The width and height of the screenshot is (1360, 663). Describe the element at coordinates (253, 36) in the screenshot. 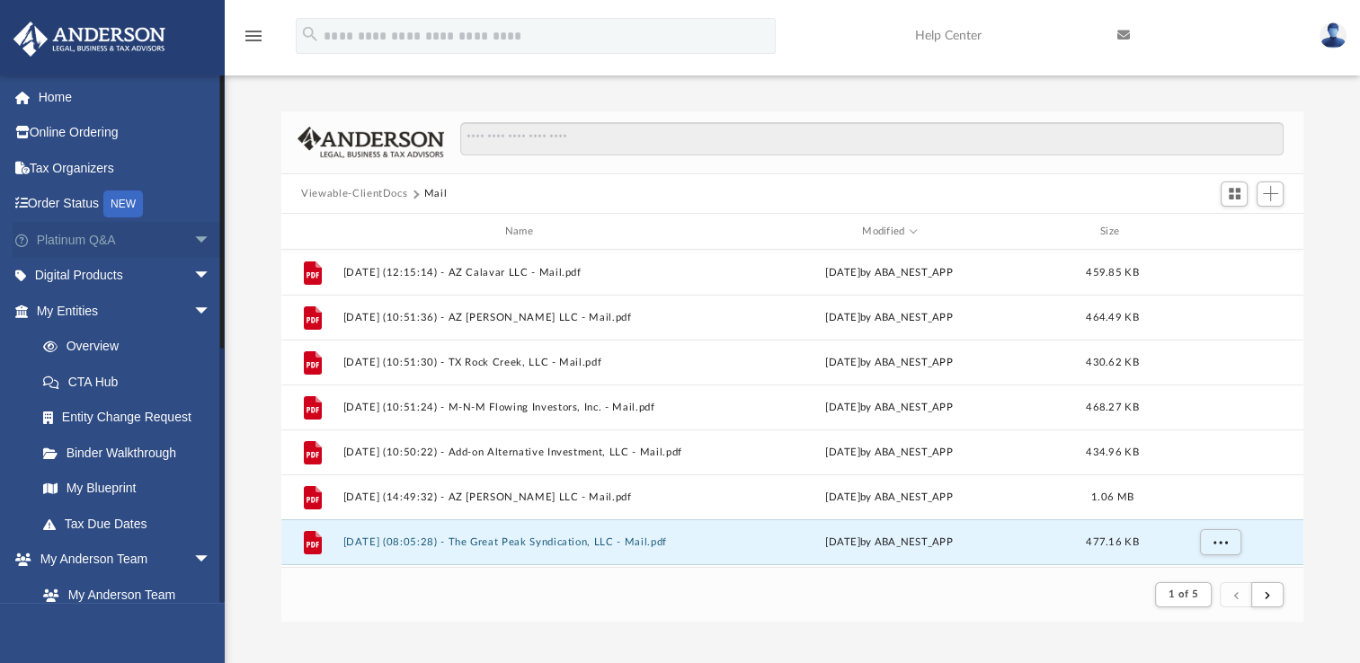

I see `i: menu` at that location.